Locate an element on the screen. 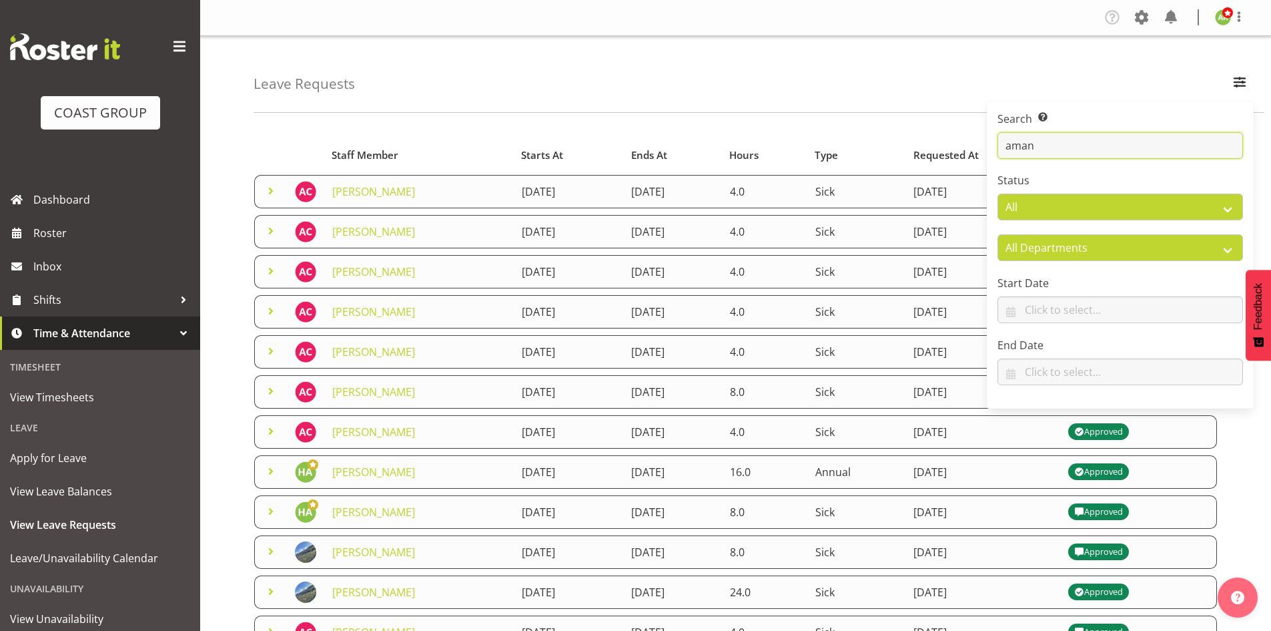 This screenshot has height=631, width=1271. a: View Leave Balances is located at coordinates (100, 491).